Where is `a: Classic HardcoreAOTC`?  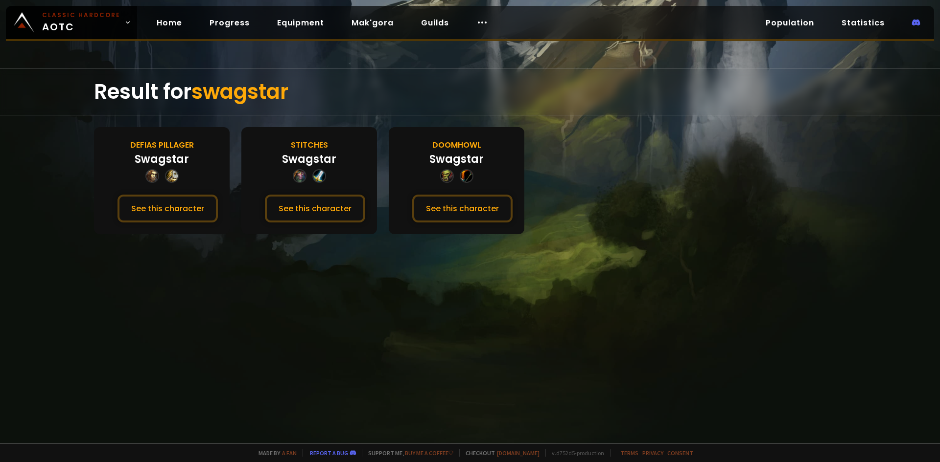
a: Classic HardcoreAOTC is located at coordinates (71, 23).